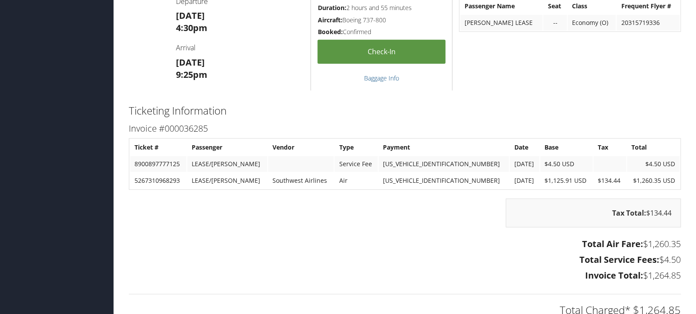 Image resolution: width=696 pixels, height=314 pixels. I want to click on h5: Boeing 737-800, so click(381, 20).